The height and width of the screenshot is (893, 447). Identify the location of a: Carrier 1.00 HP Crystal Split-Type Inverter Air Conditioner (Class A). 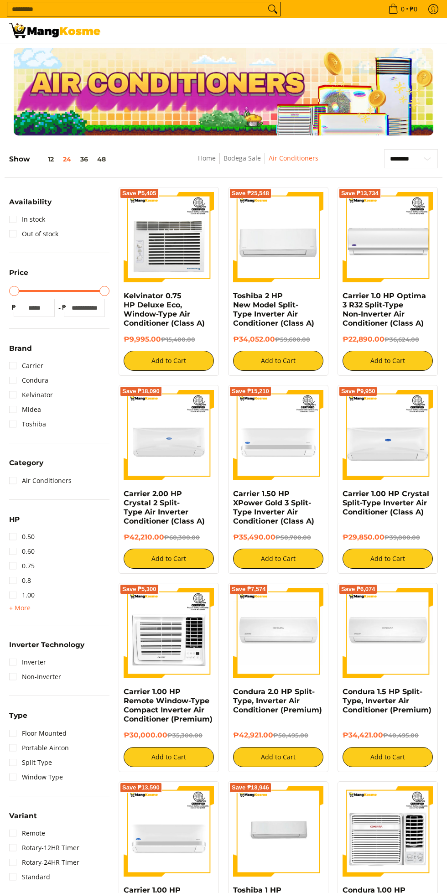
(386, 503).